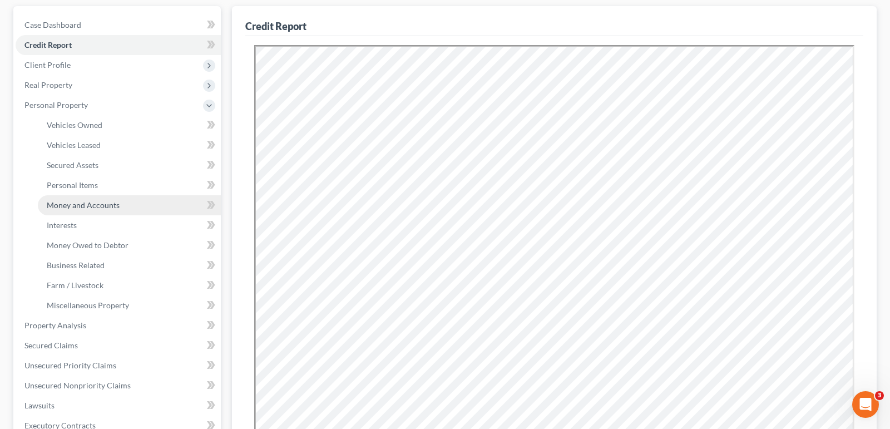  What do you see at coordinates (75, 285) in the screenshot?
I see `span: Farm / Livestock` at bounding box center [75, 285].